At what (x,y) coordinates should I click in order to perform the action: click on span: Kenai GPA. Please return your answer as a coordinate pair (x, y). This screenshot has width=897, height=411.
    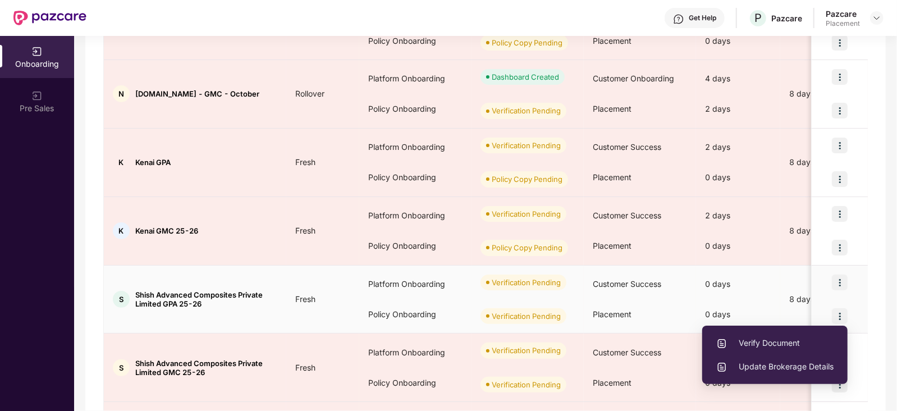
    Looking at the image, I should click on (153, 162).